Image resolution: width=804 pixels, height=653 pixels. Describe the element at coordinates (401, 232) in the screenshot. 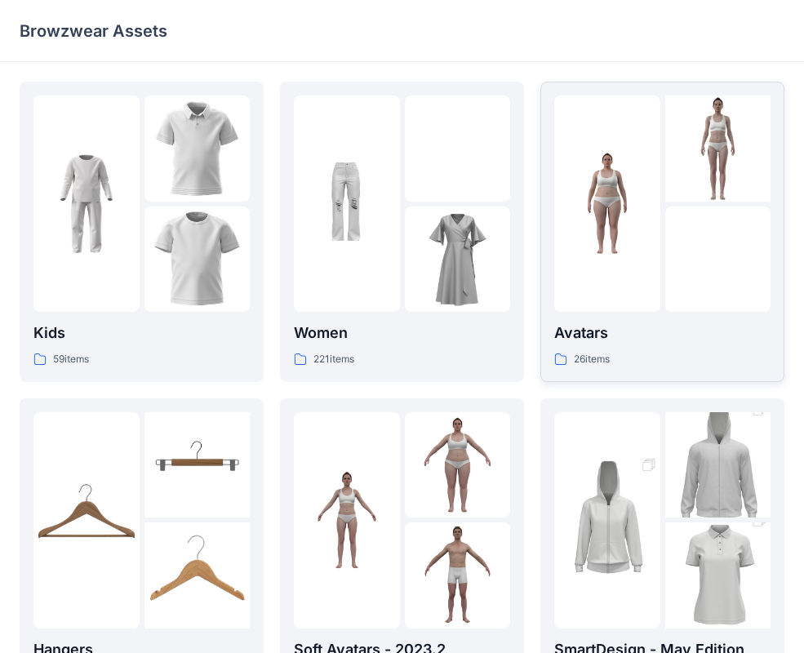

I see `a: folder 1folder 2folder 3Women221items` at that location.